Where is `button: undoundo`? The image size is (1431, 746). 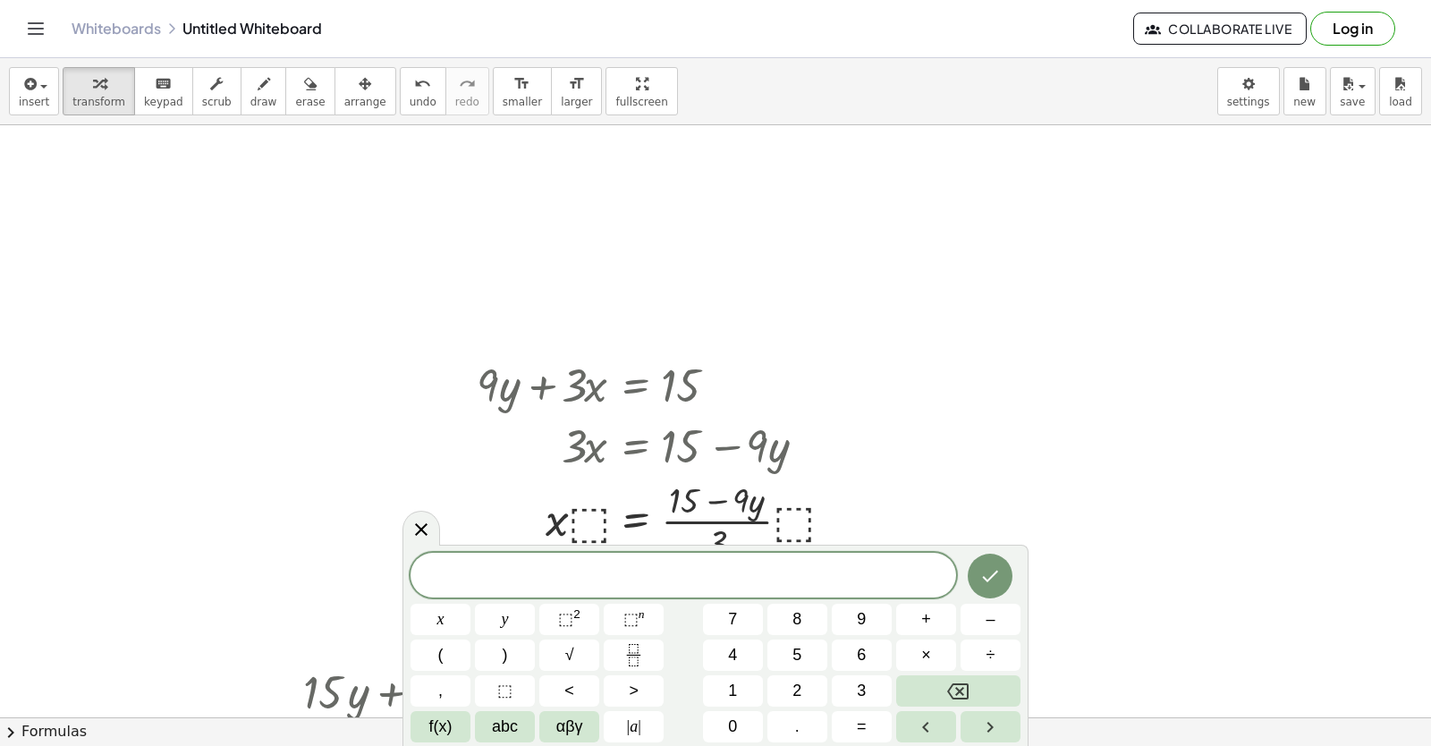 button: undoundo is located at coordinates (423, 91).